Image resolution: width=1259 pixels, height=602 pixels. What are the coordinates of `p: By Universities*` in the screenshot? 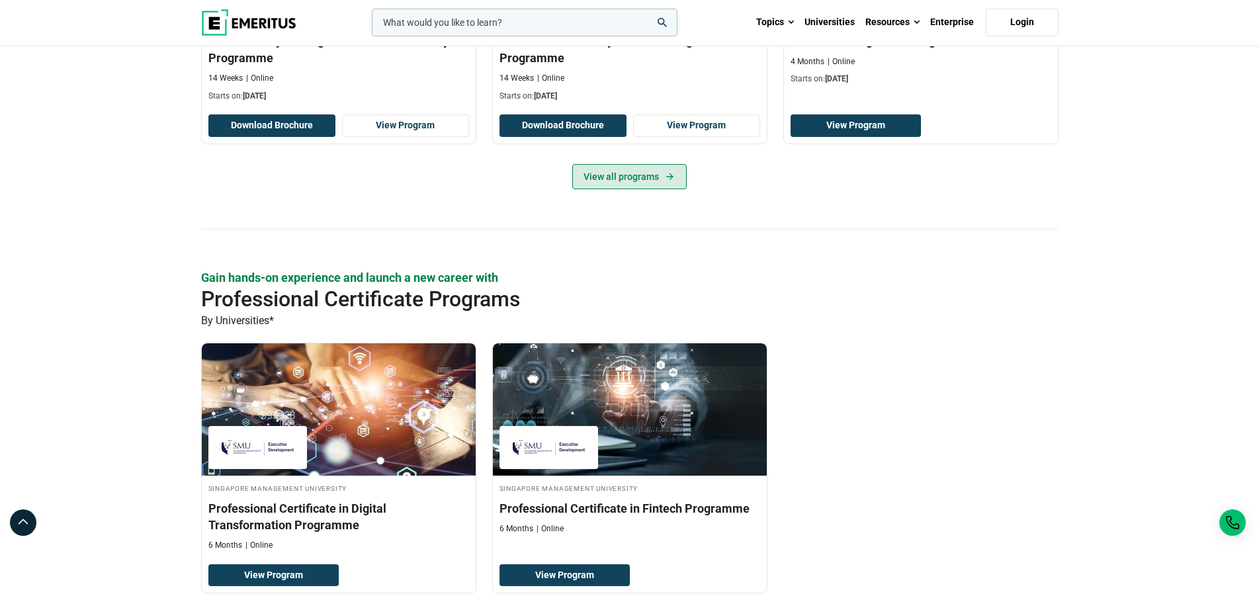 It's located at (630, 321).